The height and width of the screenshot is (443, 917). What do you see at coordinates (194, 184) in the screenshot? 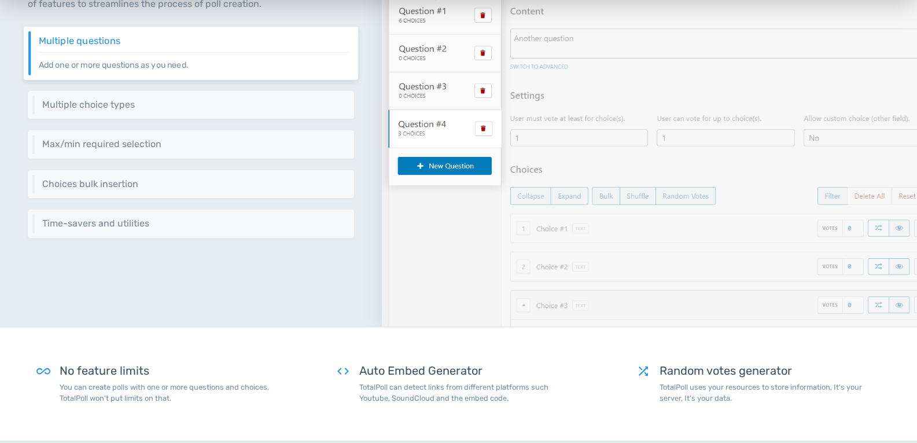
I see `h6: Choices bulk insertion` at bounding box center [194, 184].